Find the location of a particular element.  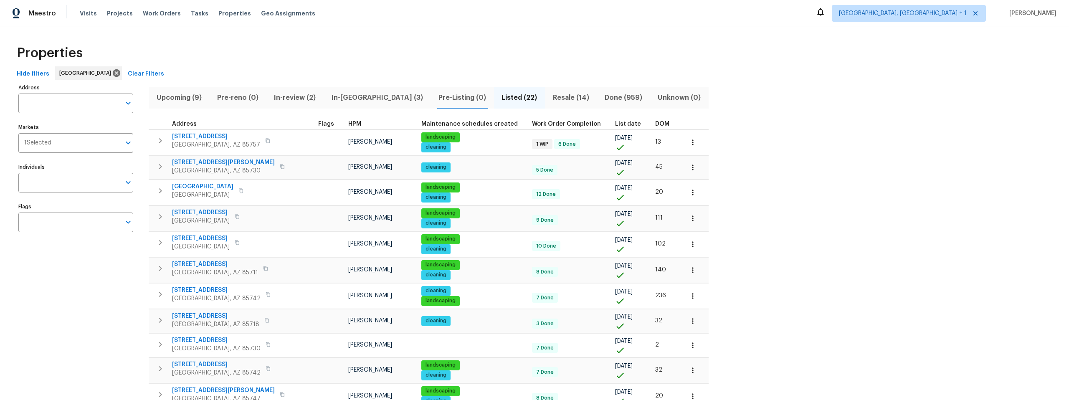

span: Listed (22) is located at coordinates (519, 98).